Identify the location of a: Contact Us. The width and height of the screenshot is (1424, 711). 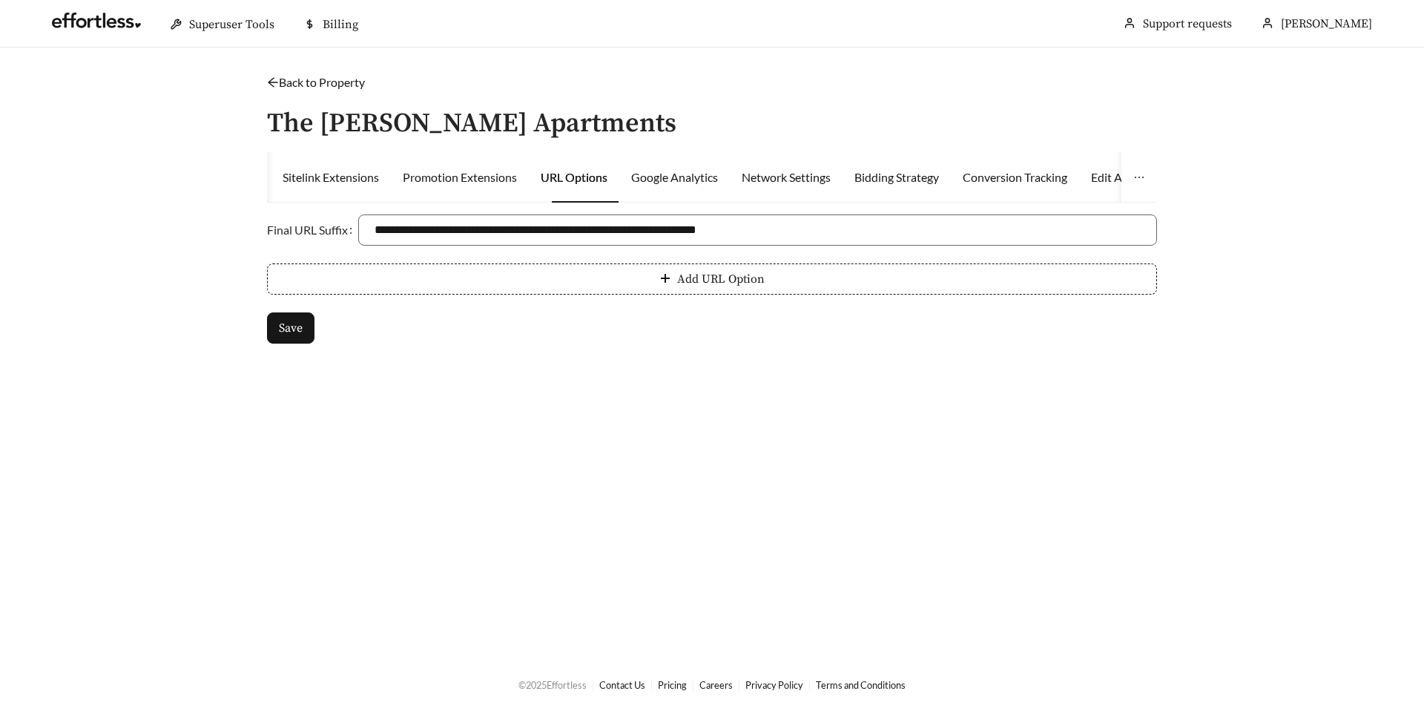
(622, 685).